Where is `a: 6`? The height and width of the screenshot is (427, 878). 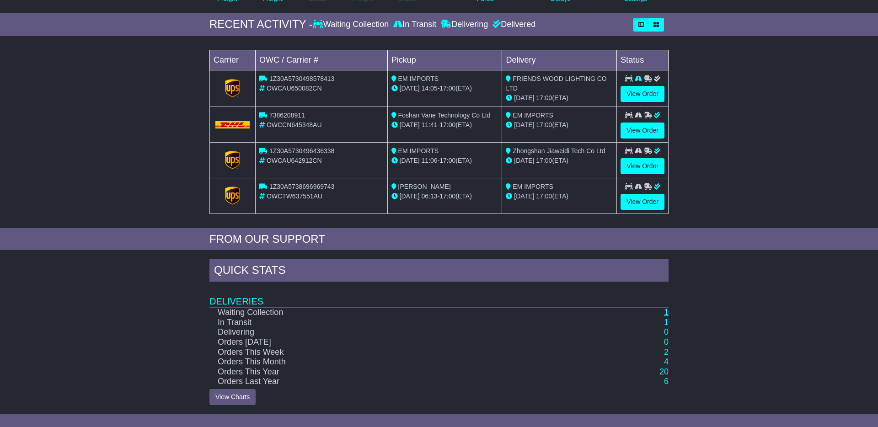
a: 6 is located at coordinates (666, 382).